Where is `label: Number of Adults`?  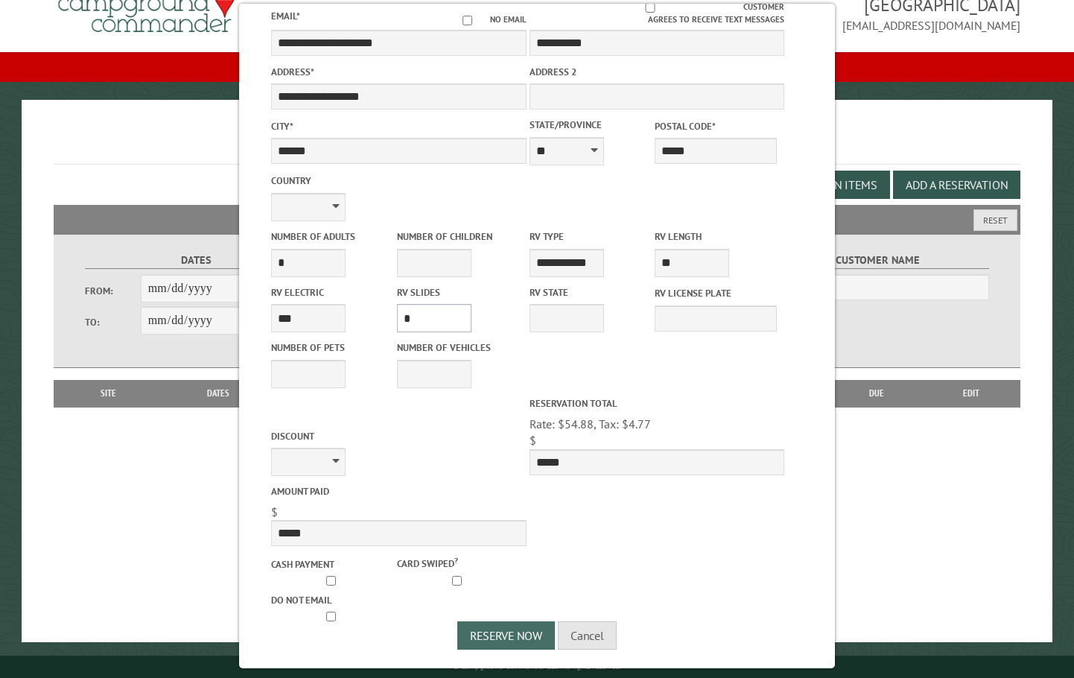
label: Number of Adults is located at coordinates (332, 236).